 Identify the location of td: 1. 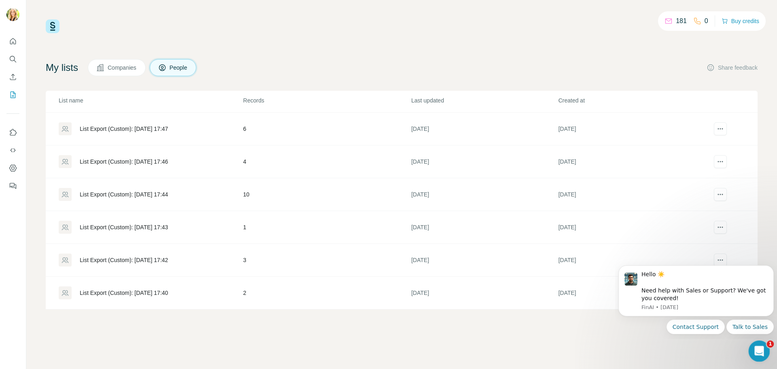
(327, 227).